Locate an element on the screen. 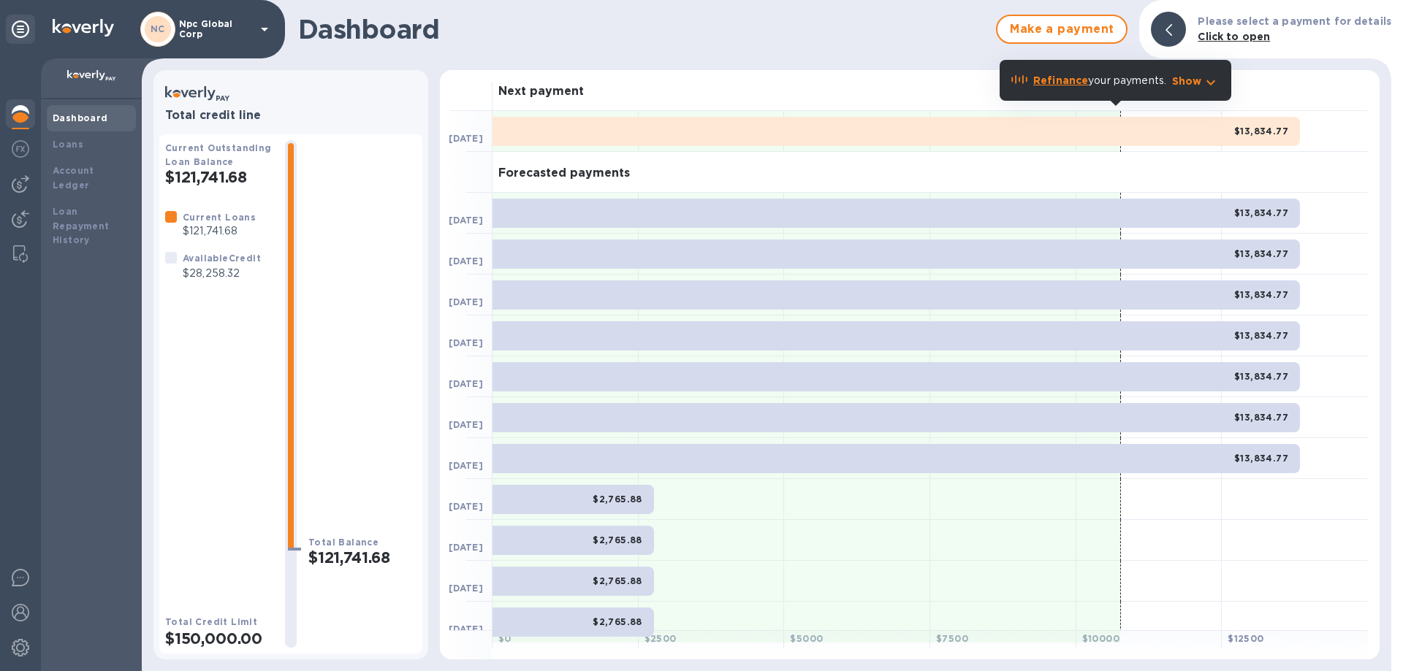 The width and height of the screenshot is (1403, 671). h2: $150,000.00 is located at coordinates (219, 638).